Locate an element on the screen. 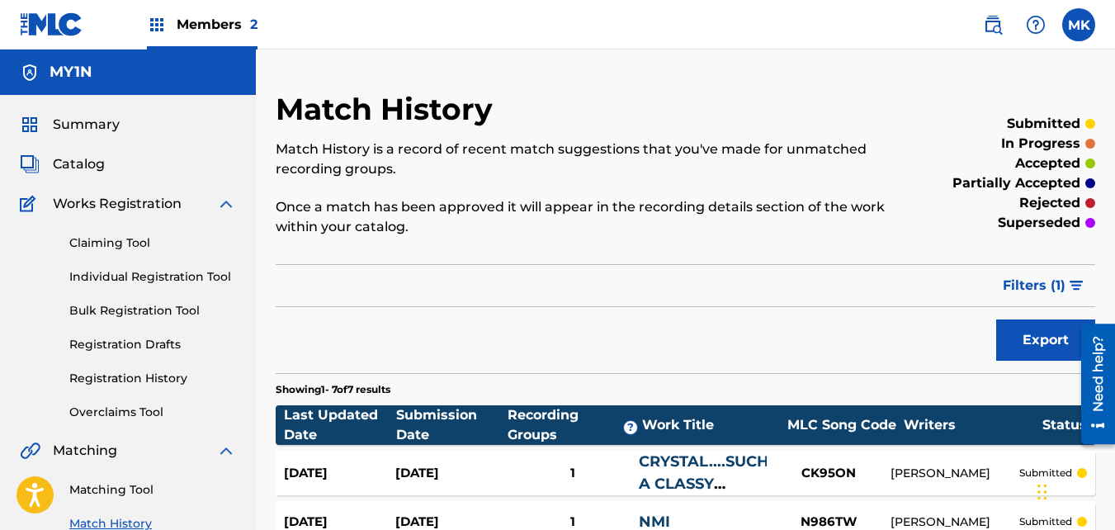  h2: Match History is located at coordinates (388, 109).